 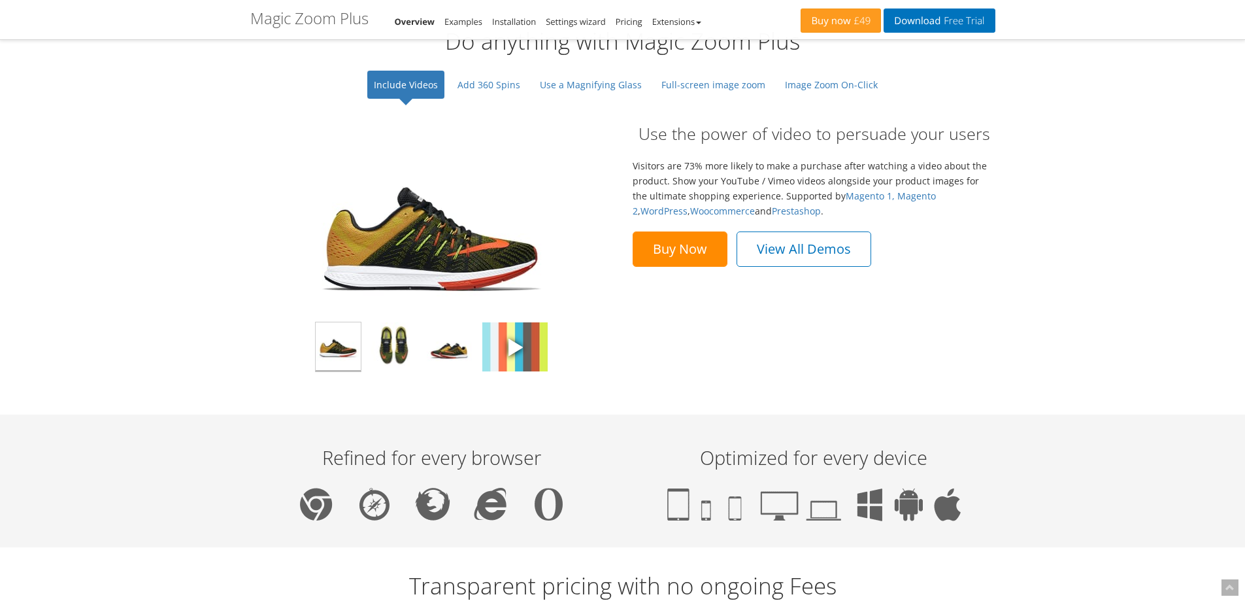 What do you see at coordinates (431, 220) in the screenshot?
I see `a: Magic Zoom Plus` at bounding box center [431, 220].